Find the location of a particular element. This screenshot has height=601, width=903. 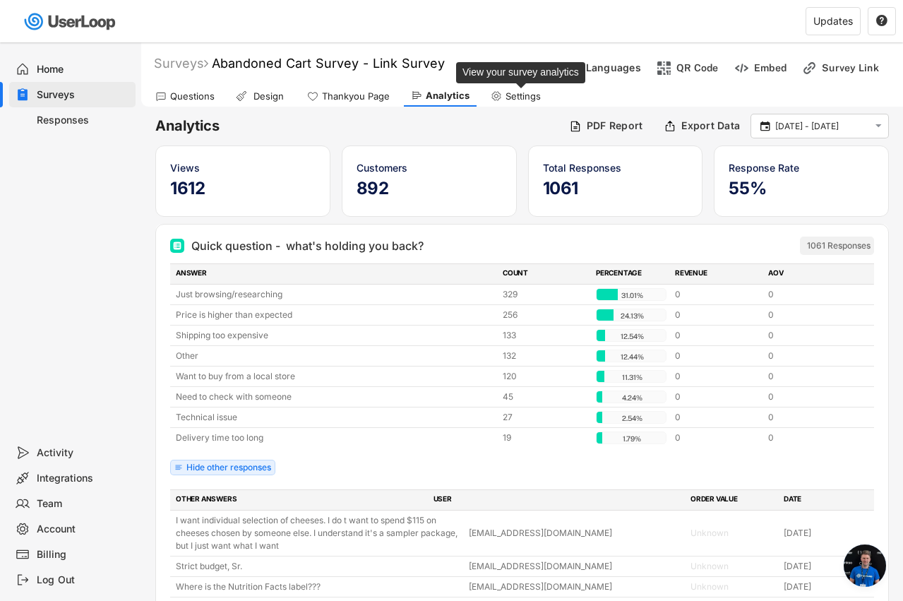

div: I want individual selection of cheeses. I do t want to spend $115 on cheeses chosen by someone el... is located at coordinates (318, 533).